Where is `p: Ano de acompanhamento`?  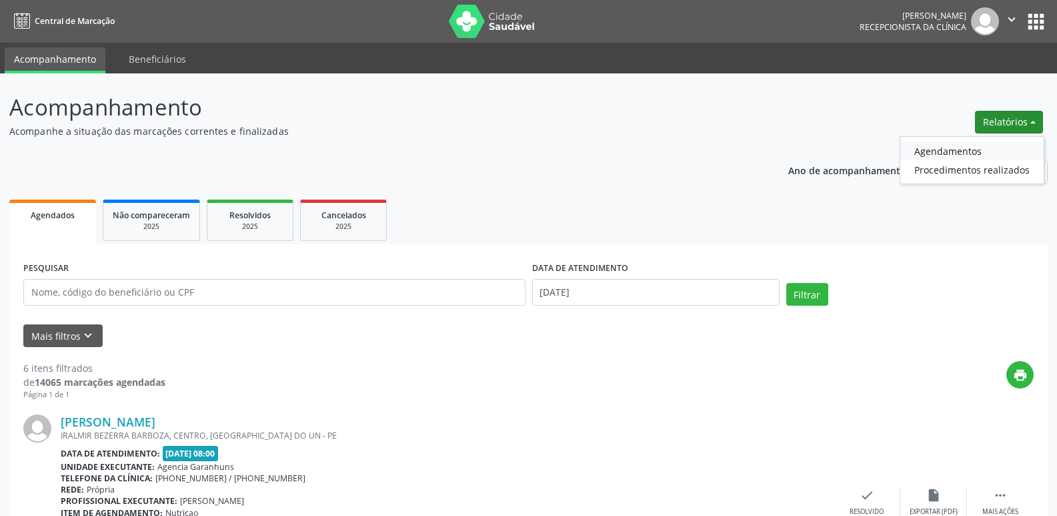 p: Ano de acompanhamento is located at coordinates (847, 169).